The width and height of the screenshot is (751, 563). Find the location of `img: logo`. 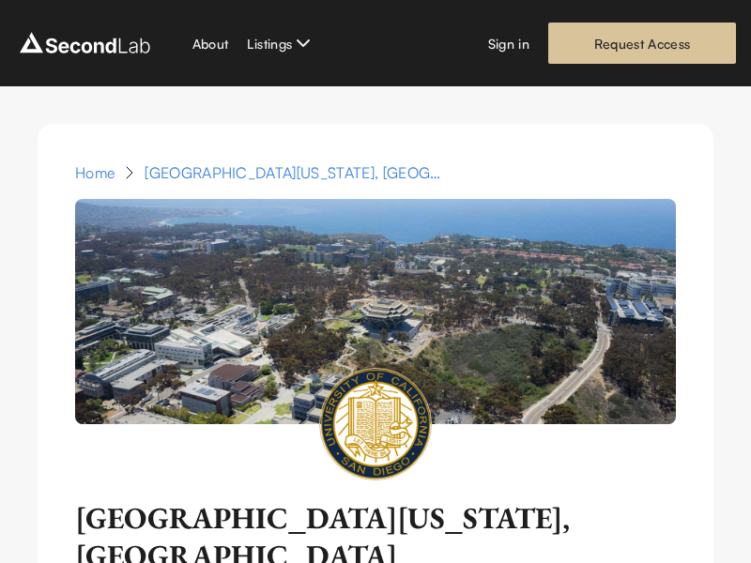

img: logo is located at coordinates (84, 43).